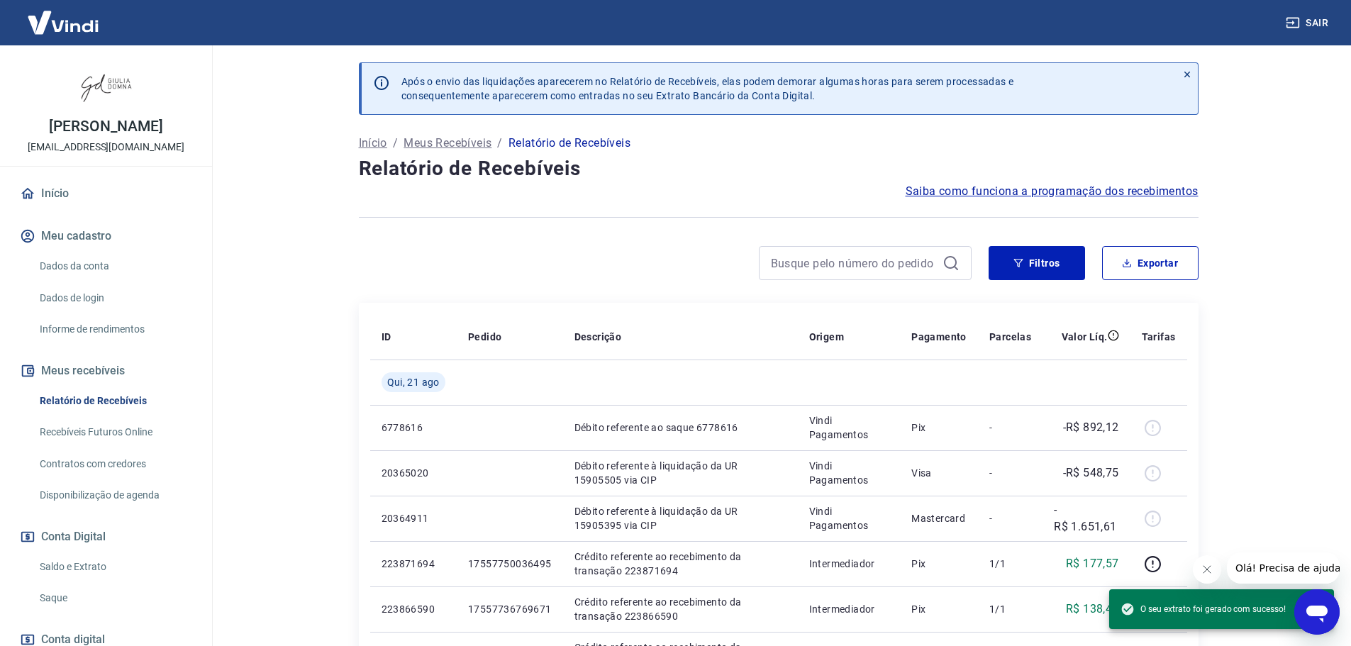 This screenshot has width=1351, height=646. Describe the element at coordinates (114, 329) in the screenshot. I see `a: Informe de rendimentos` at that location.